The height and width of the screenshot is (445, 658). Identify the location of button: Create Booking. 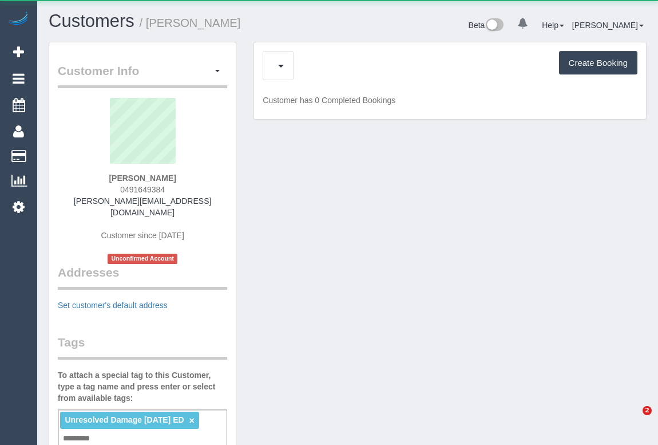
(598, 63).